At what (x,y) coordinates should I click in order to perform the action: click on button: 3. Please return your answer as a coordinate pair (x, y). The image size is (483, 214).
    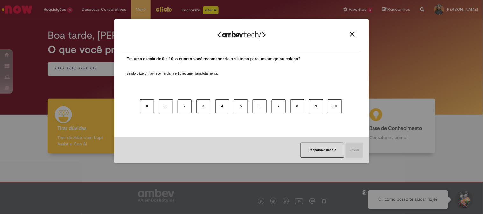
    Looking at the image, I should click on (203, 107).